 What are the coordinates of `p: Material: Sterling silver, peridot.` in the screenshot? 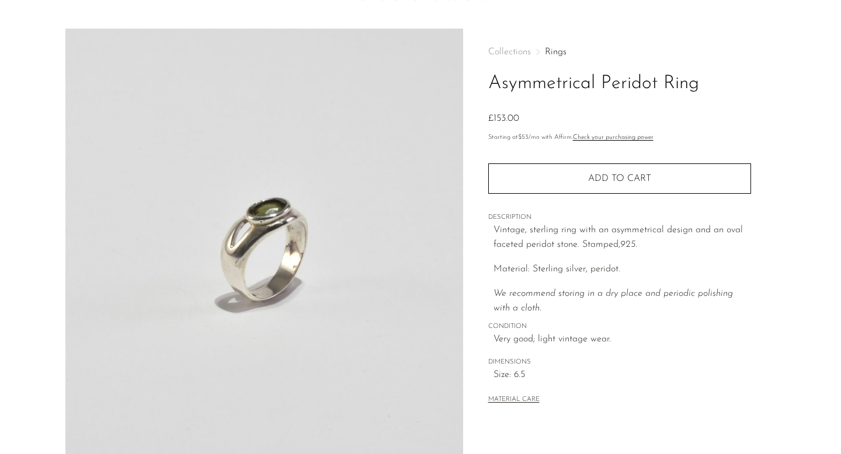 It's located at (622, 270).